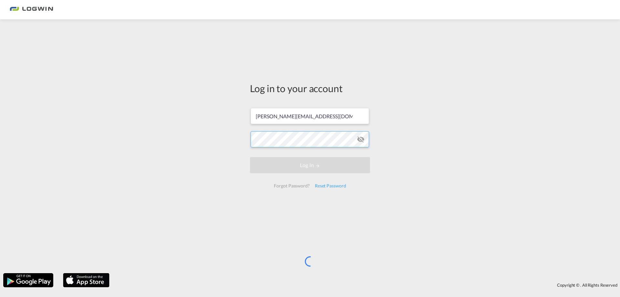 The width and height of the screenshot is (620, 297). Describe the element at coordinates (86, 280) in the screenshot. I see `img: apple.png` at that location.